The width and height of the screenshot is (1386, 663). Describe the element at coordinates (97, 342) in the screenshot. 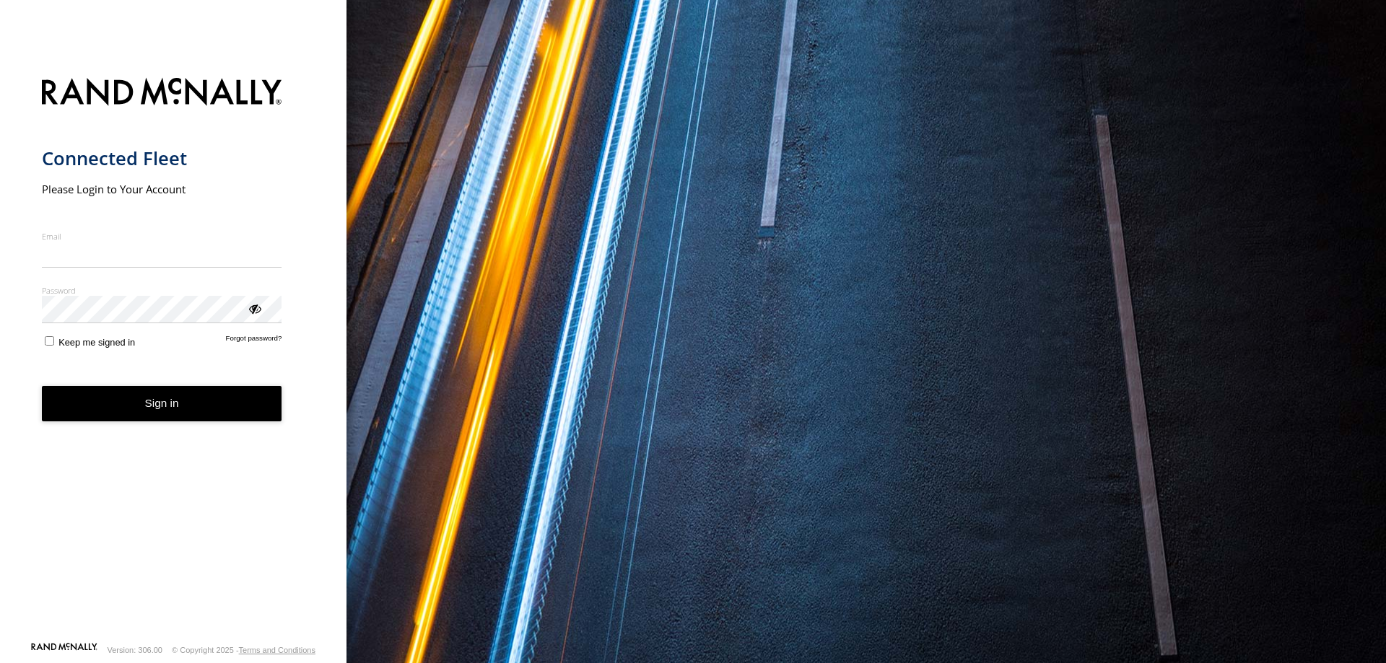

I see `span: Keep me signed in` at that location.